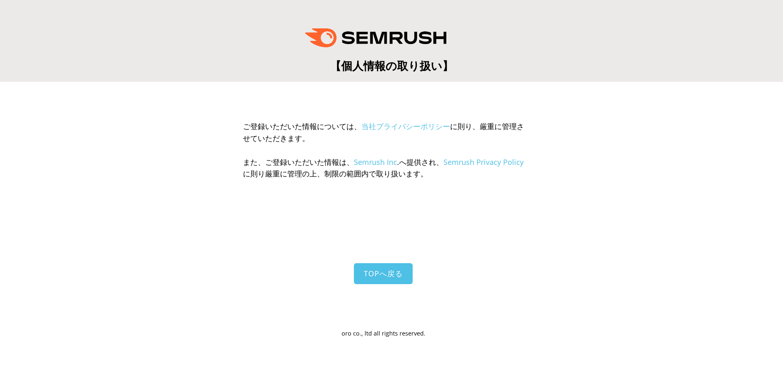  What do you see at coordinates (392, 65) in the screenshot?
I see `span: 【個人情報の取り扱い】` at bounding box center [392, 65].